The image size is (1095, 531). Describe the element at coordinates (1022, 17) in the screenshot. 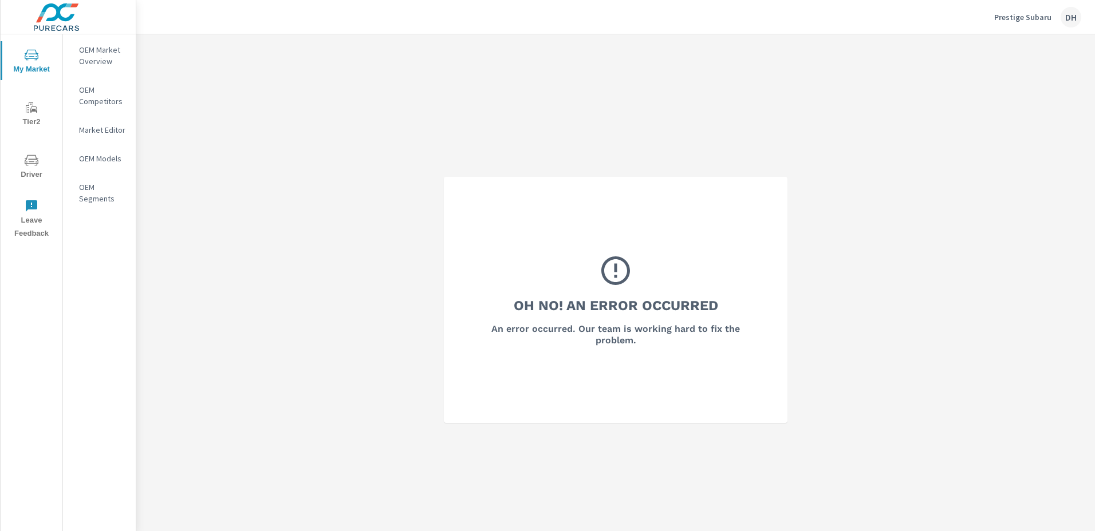

I see `p: Prestige Subaru` at that location.